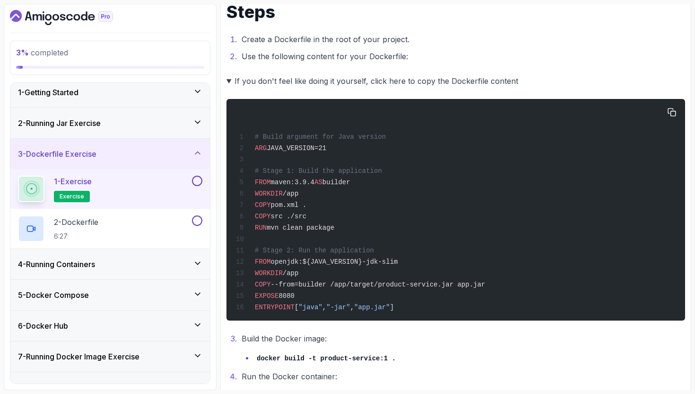 The height and width of the screenshot is (394, 695). Describe the element at coordinates (110, 295) in the screenshot. I see `button: 5-Docker Compose` at that location.